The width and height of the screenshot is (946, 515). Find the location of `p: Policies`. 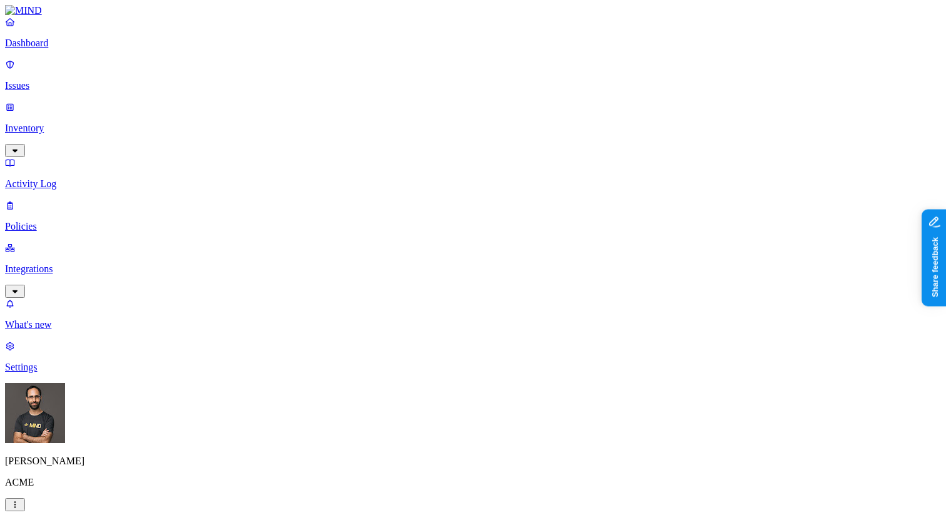

p: Policies is located at coordinates (473, 226).